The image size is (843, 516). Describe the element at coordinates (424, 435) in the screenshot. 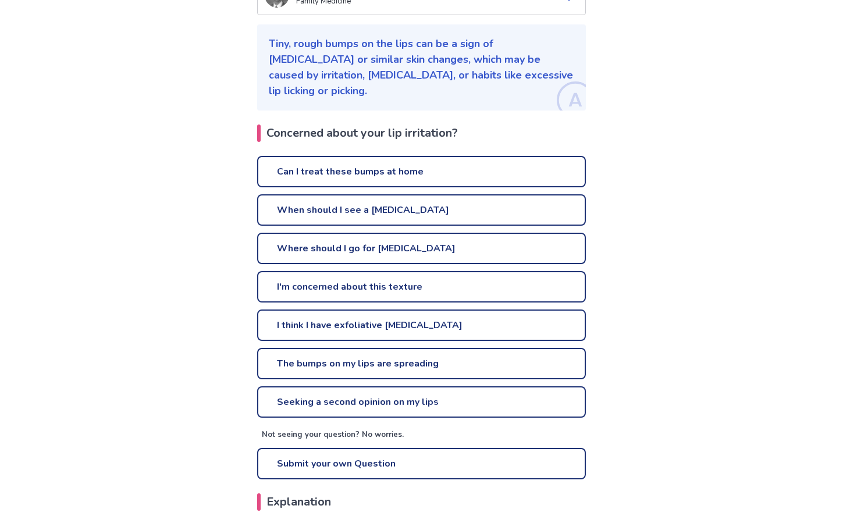

I see `p: Not seeing your question? No worries.` at that location.